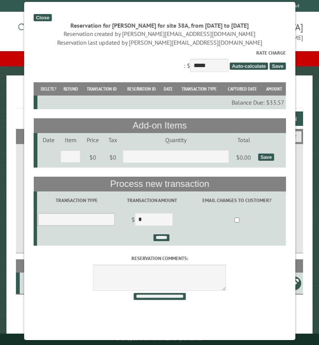  Describe the element at coordinates (141, 89) in the screenshot. I see `th: Reservation ID` at that location.